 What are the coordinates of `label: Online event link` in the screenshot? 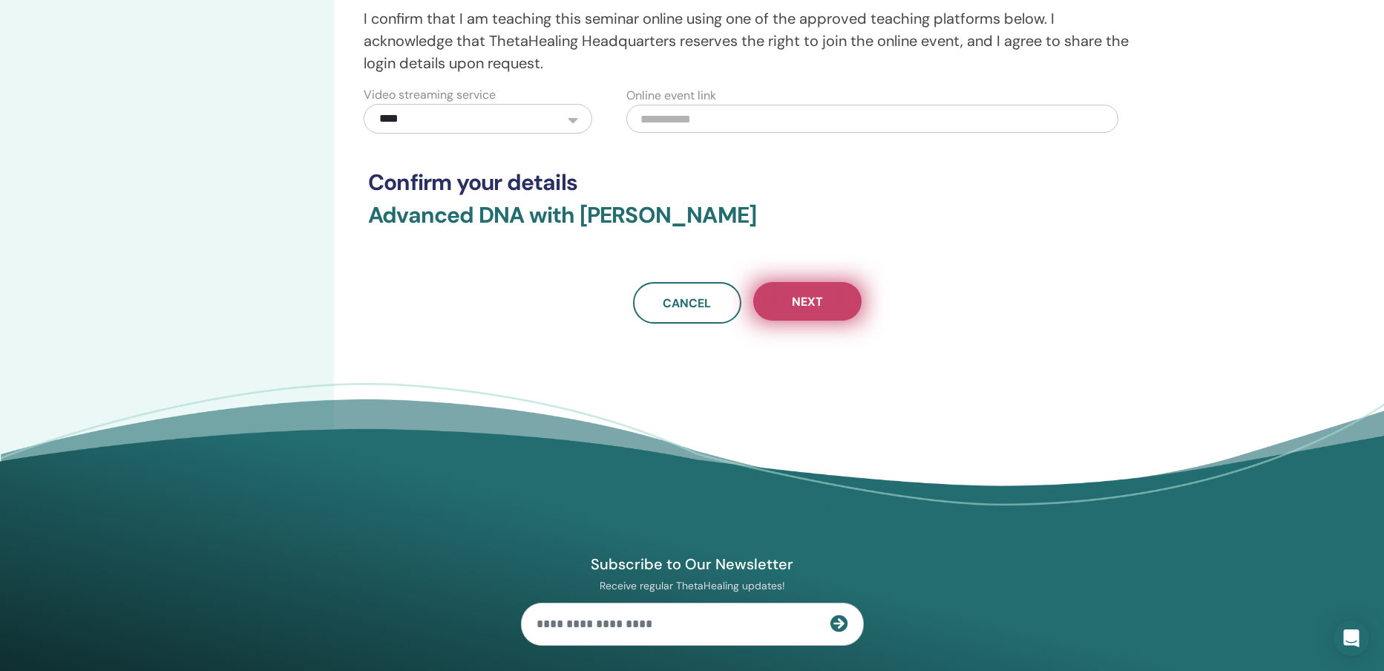 It's located at (671, 96).